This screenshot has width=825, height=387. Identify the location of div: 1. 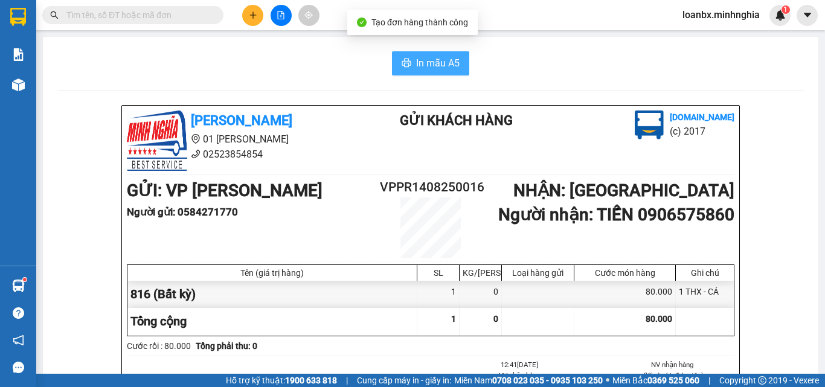
(439, 294).